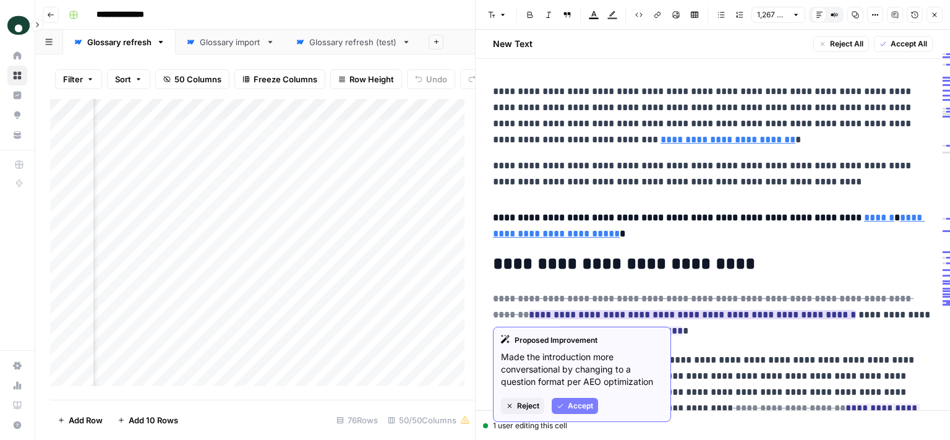 This screenshot has height=440, width=950. I want to click on button: Accept, so click(574, 406).